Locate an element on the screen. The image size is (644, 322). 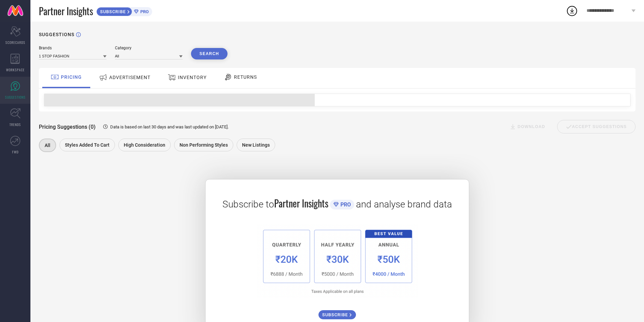
span: PRICING is located at coordinates (71, 77).